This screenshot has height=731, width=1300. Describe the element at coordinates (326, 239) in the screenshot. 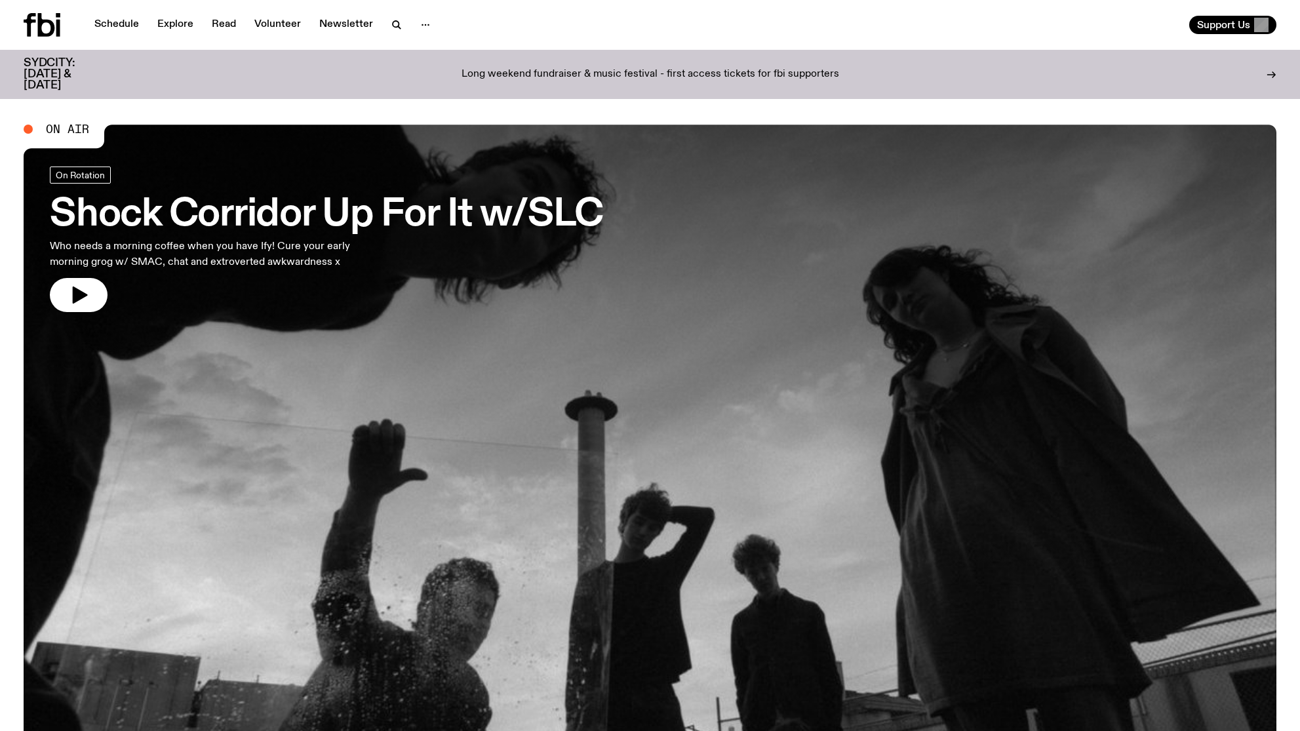

I see `a: Shock Corridor Up For It w/SLCWho needs a morning coffee when you have Ify! Cure your early morni...` at that location.